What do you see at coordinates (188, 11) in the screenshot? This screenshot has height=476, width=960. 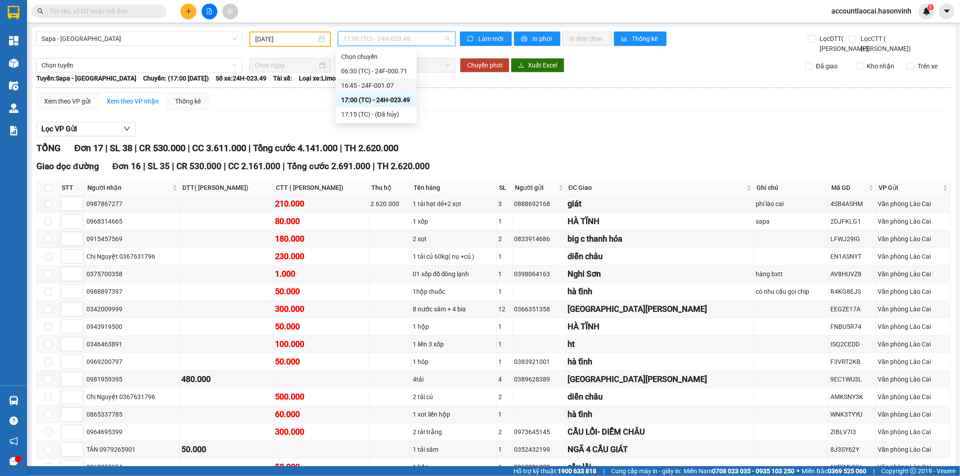 I see `button: plus` at bounding box center [188, 11].